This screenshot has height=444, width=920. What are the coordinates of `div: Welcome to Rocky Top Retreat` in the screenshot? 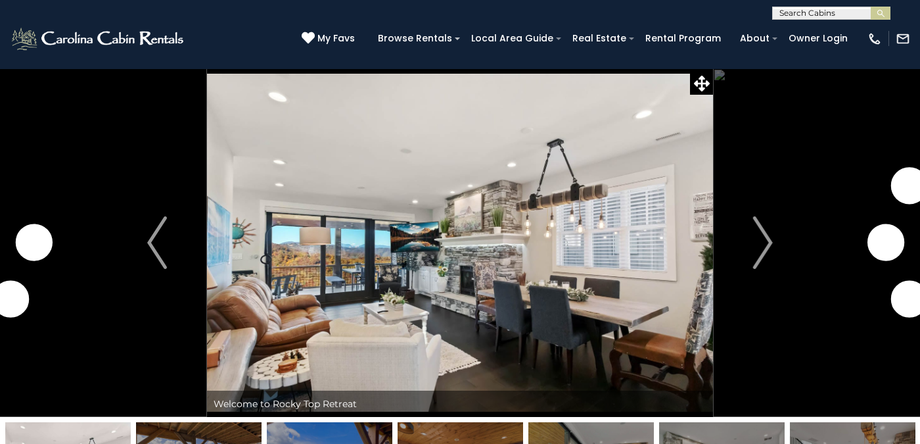 It's located at (460, 404).